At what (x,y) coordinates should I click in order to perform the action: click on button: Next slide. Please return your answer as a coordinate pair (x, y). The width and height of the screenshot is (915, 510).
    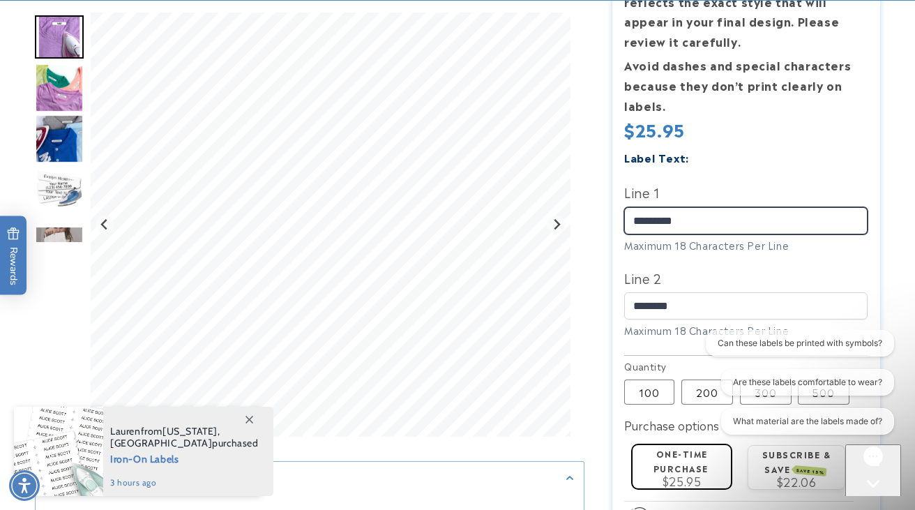
    Looking at the image, I should click on (556, 224).